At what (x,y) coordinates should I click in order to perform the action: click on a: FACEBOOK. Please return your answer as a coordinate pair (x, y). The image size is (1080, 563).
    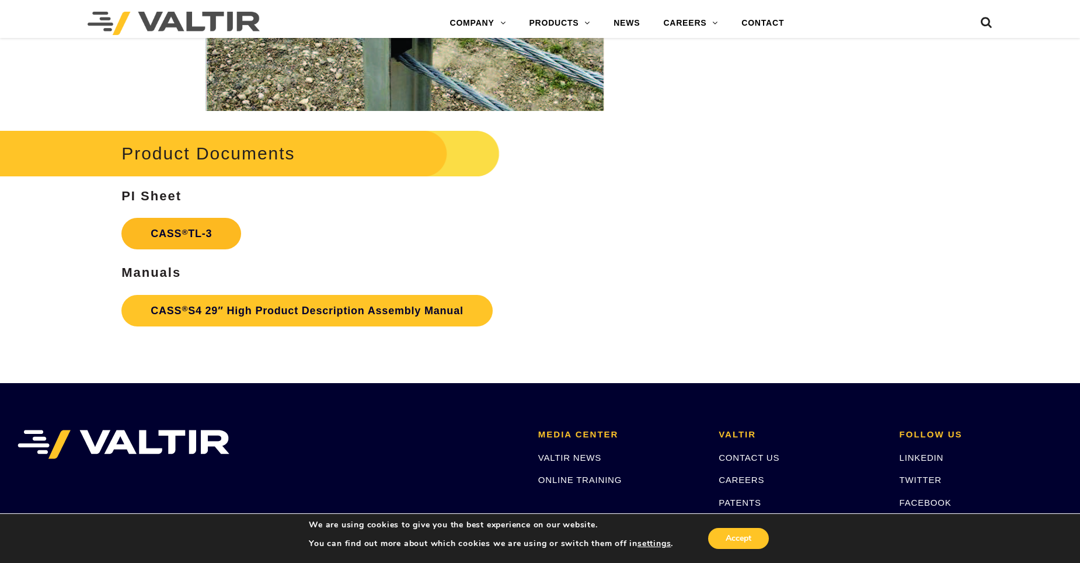
    Looking at the image, I should click on (925, 502).